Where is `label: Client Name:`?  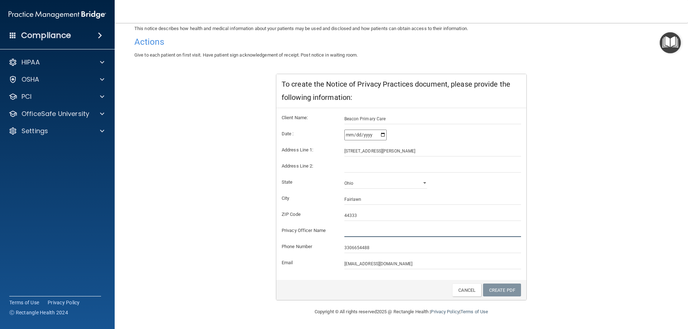 label: Client Name: is located at coordinates (307, 118).